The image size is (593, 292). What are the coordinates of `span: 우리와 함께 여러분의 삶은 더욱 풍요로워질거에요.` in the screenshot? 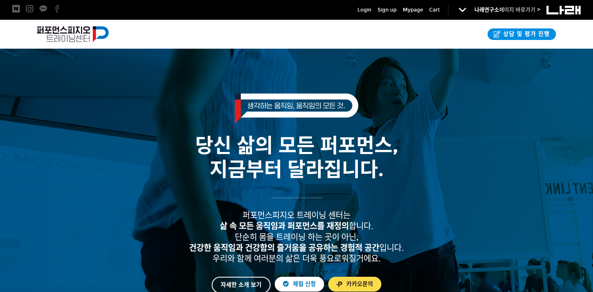 It's located at (297, 259).